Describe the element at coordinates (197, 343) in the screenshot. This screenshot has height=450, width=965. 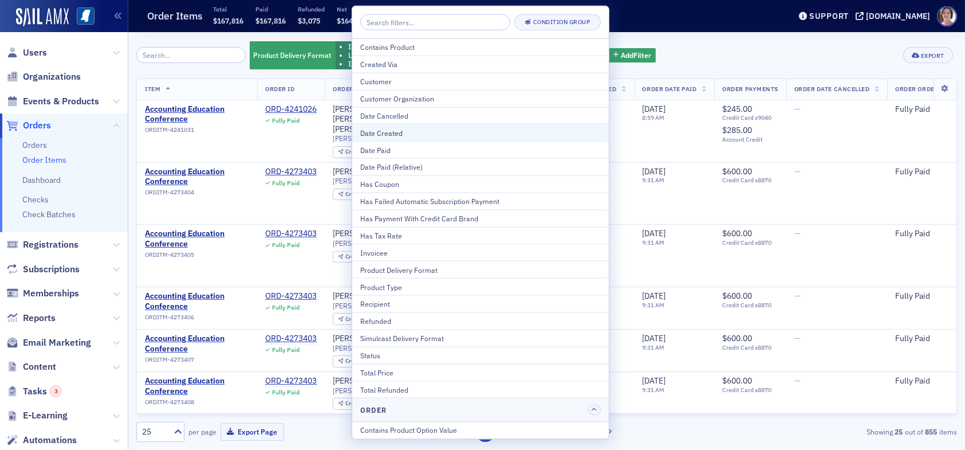
I see `span: Accounting Education Conference` at that location.